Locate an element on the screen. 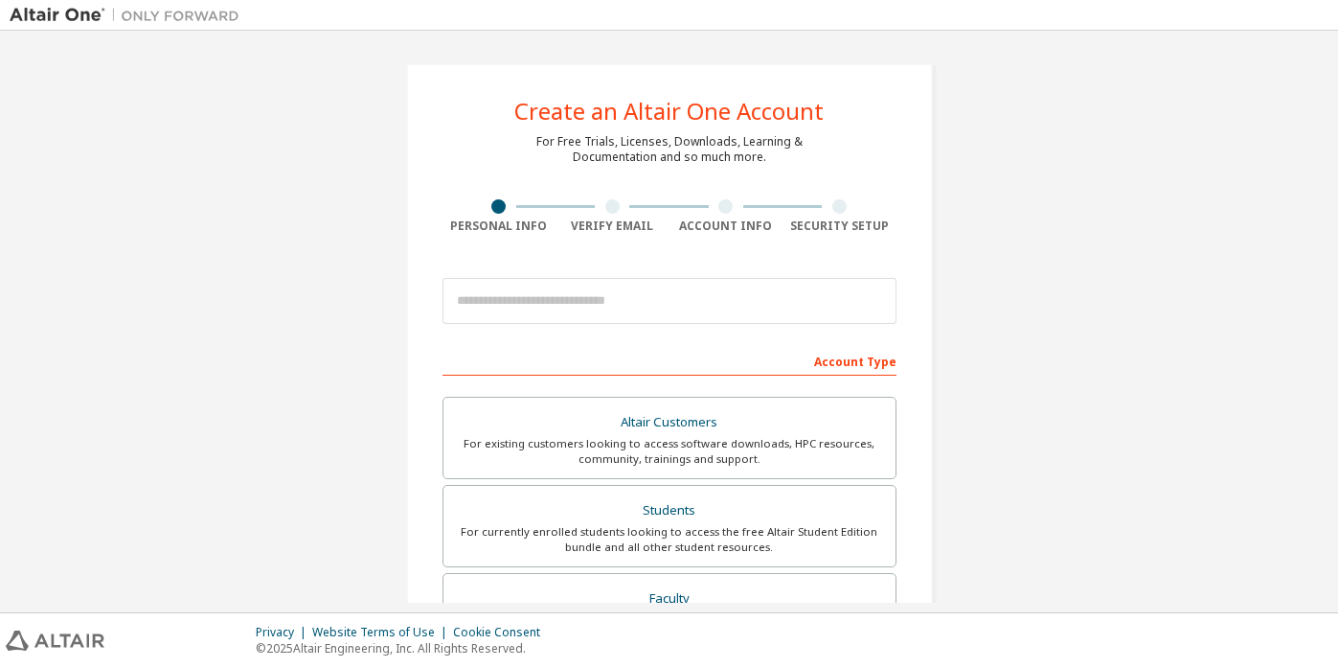 Image resolution: width=1338 pixels, height=668 pixels. div: Website Terms of Use is located at coordinates (382, 632).